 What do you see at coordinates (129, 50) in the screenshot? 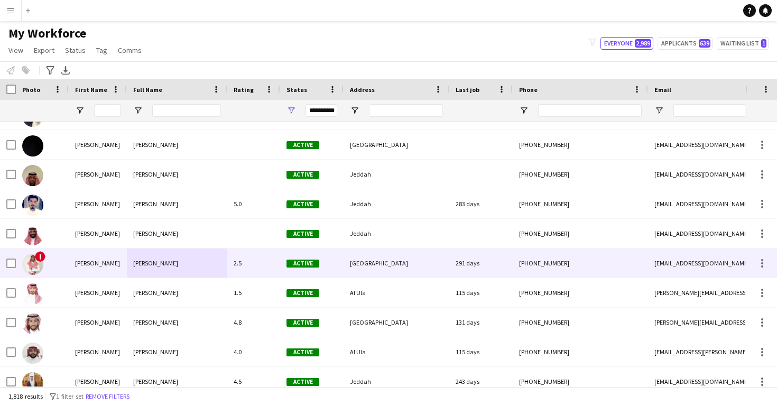
I see `a: Comms` at bounding box center [129, 50].